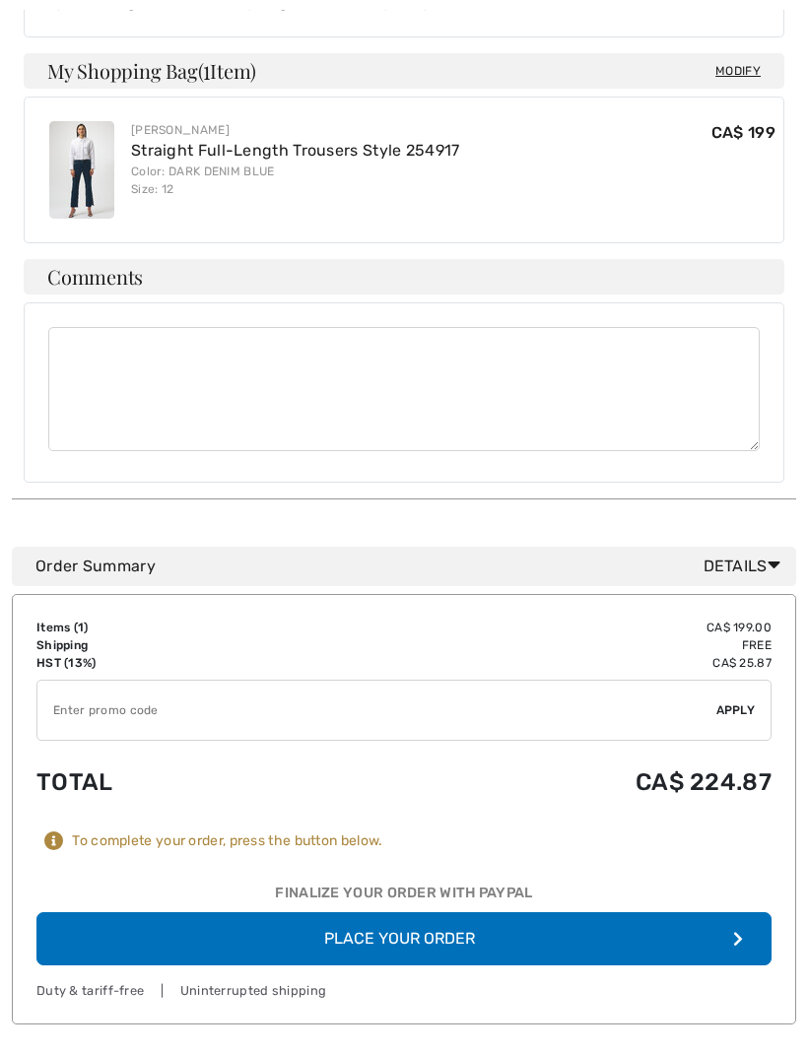  What do you see at coordinates (404, 897) in the screenshot?
I see `div: Finalize Your Order with PayPal` at bounding box center [404, 897].